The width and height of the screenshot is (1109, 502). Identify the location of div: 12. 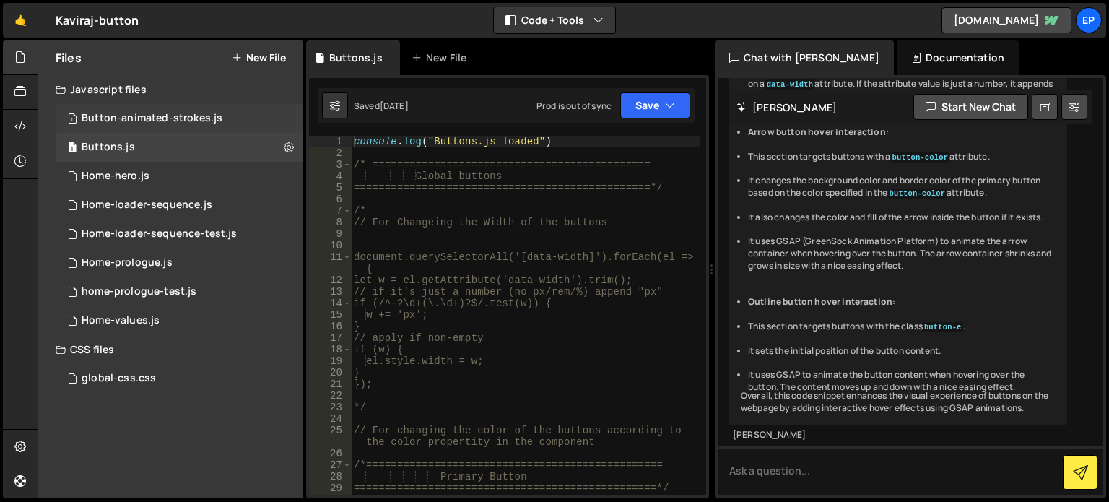
(330, 280).